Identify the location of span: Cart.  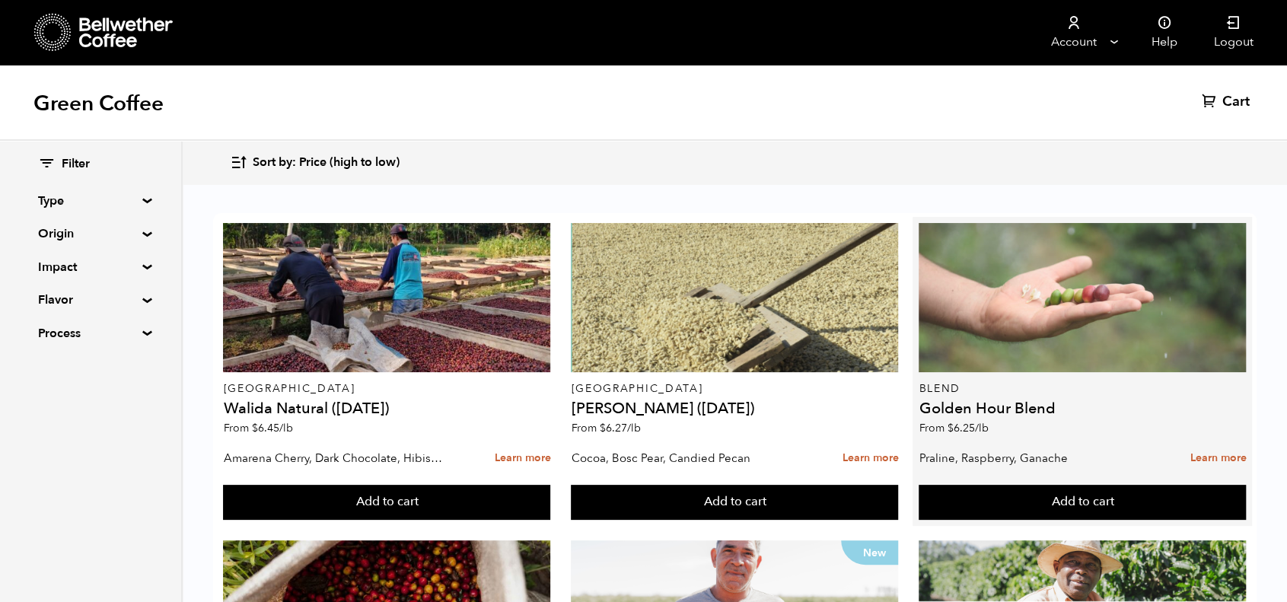
(1236, 102).